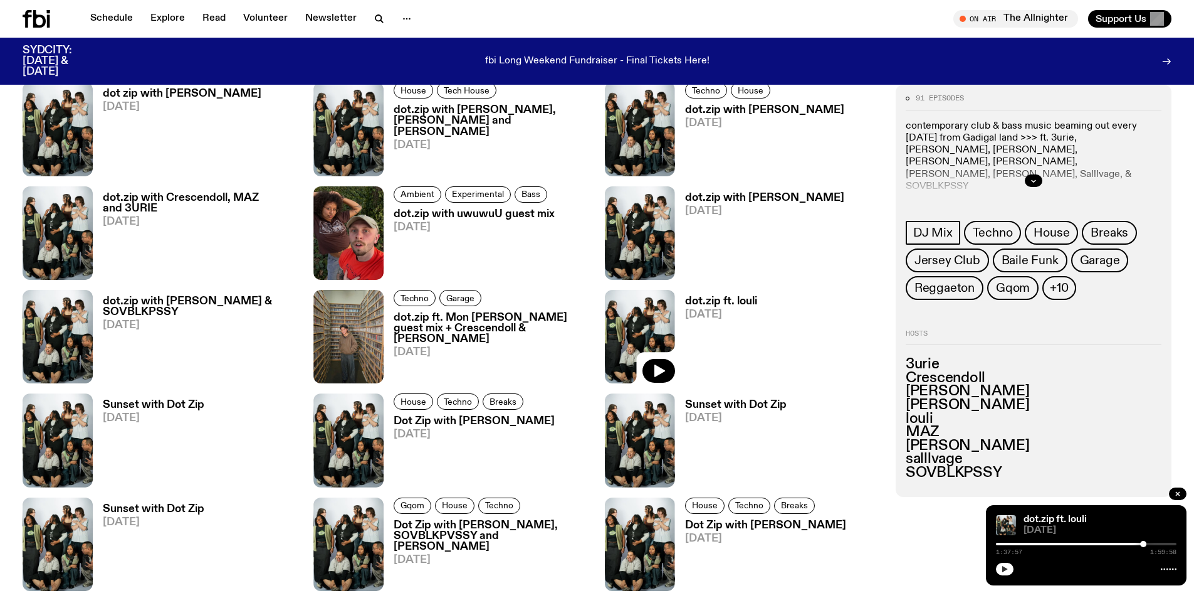 This screenshot has height=593, width=1194. I want to click on h3: MAZ, so click(1034, 432).